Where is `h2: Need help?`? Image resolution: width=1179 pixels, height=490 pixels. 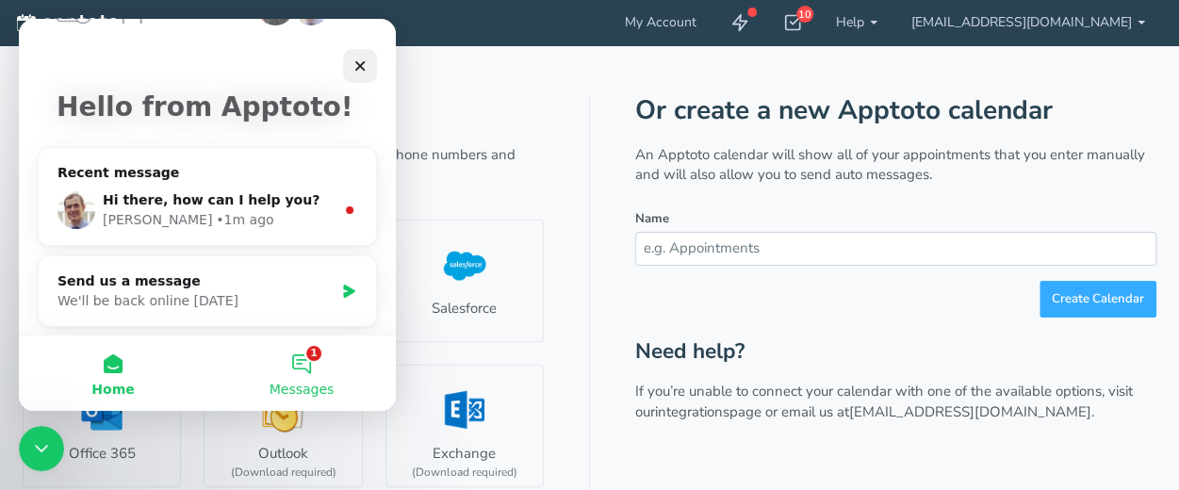 h2: Need help? is located at coordinates (895, 352).